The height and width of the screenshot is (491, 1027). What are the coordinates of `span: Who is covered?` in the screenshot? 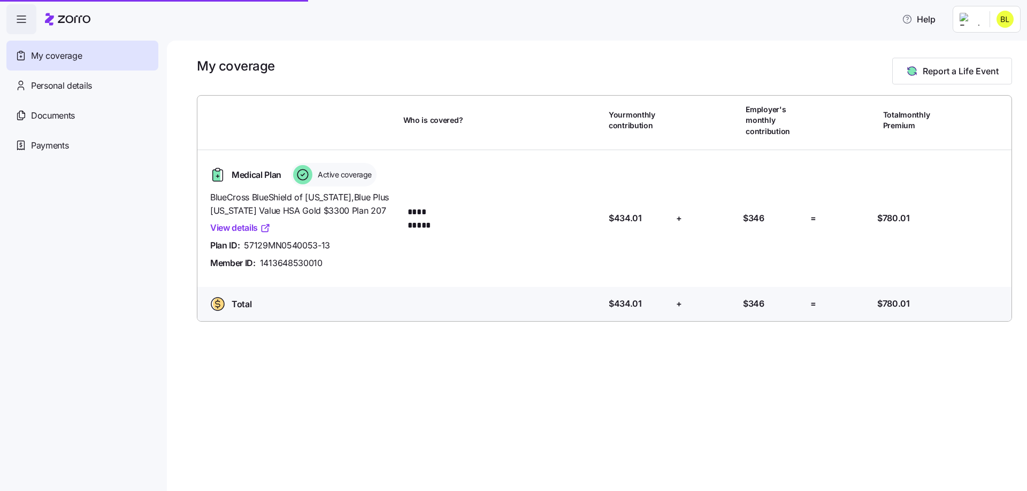 It's located at (433, 120).